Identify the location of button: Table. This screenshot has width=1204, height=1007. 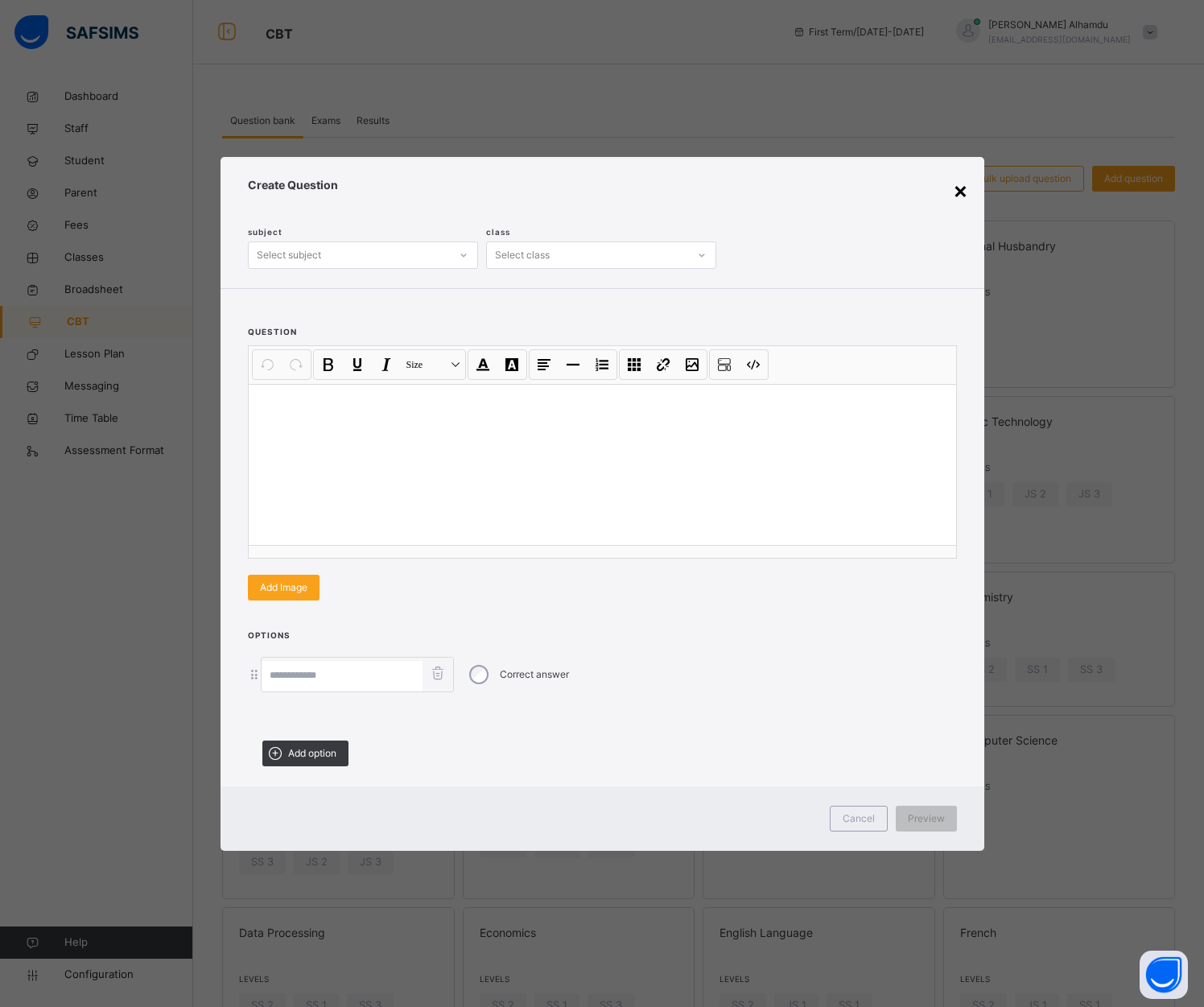
(635, 364).